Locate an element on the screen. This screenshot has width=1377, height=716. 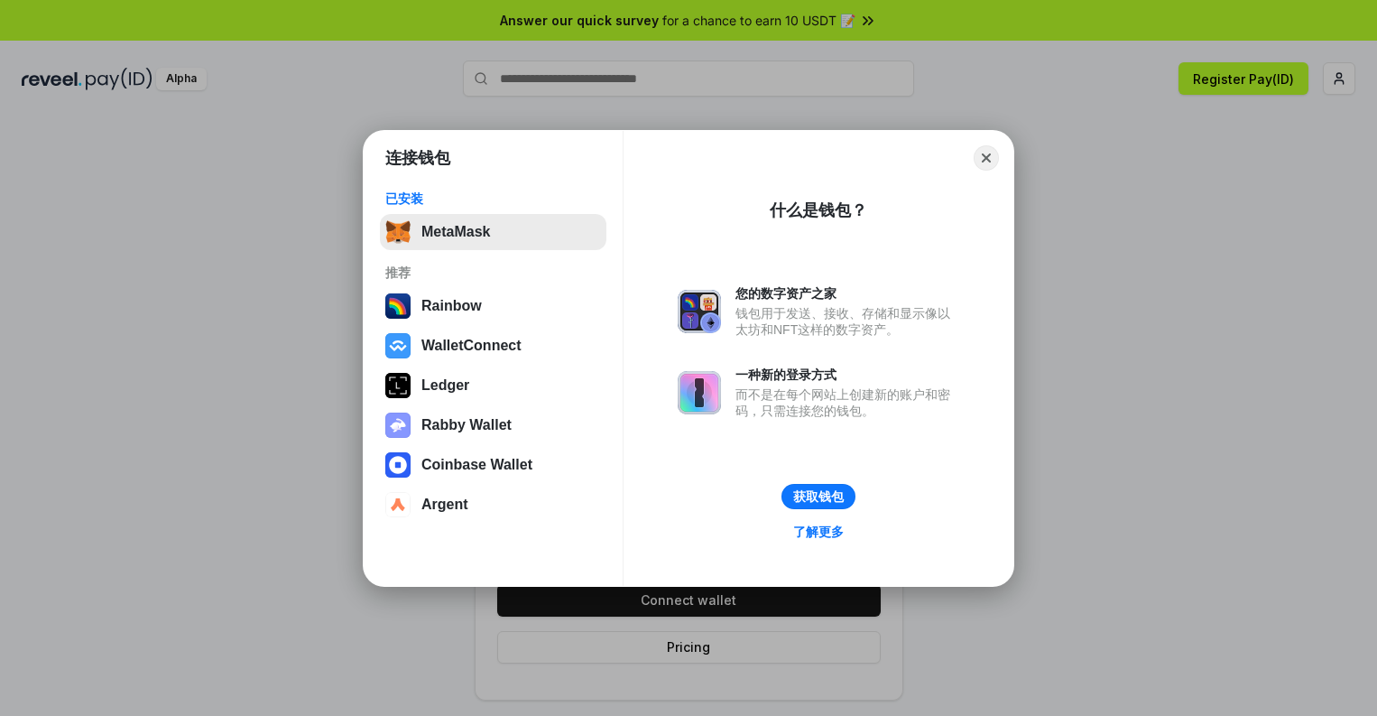
button: WalletConnect is located at coordinates (493, 346).